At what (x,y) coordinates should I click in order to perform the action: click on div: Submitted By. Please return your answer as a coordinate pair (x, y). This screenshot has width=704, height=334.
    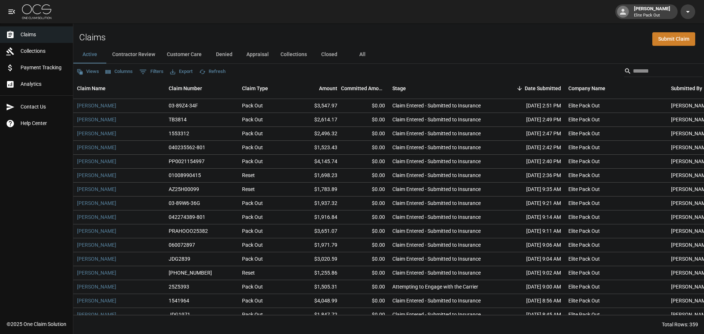
    Looking at the image, I should click on (687, 88).